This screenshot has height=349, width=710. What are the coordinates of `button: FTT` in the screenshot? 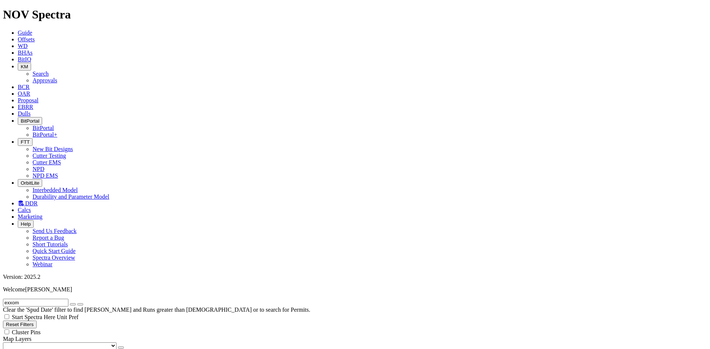 It's located at (25, 142).